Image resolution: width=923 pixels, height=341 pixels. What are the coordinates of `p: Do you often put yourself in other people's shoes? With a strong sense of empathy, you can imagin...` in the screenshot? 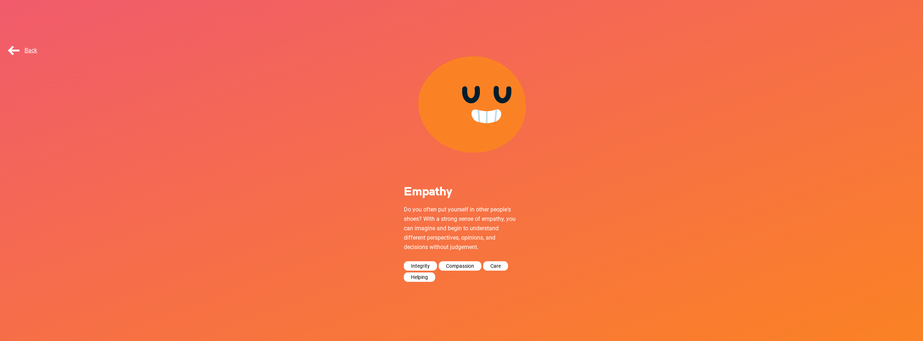 It's located at (462, 228).